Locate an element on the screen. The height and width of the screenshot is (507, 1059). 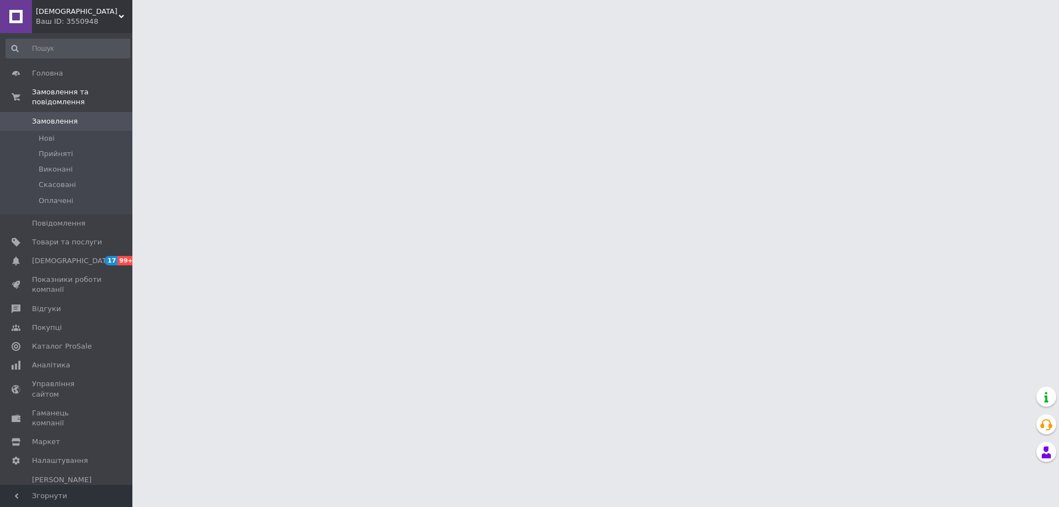
span: Управління сайтом is located at coordinates (67, 389).